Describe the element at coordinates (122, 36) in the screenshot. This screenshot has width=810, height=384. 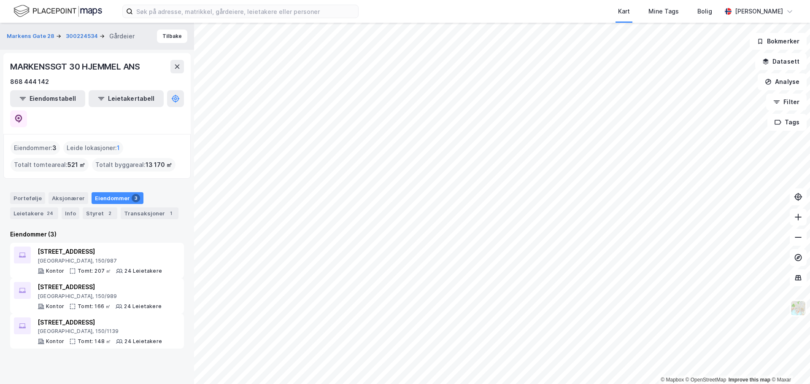
I see `div: Gårdeier` at that location.